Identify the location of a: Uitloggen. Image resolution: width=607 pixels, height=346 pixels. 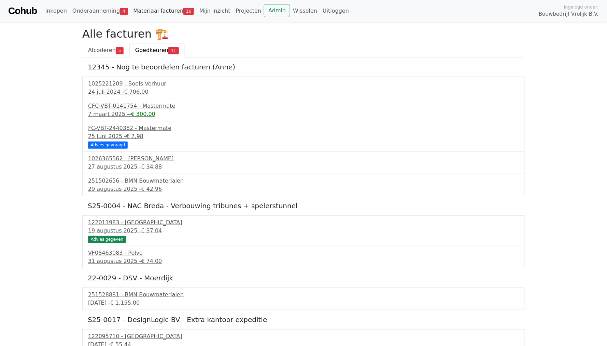
(336, 11).